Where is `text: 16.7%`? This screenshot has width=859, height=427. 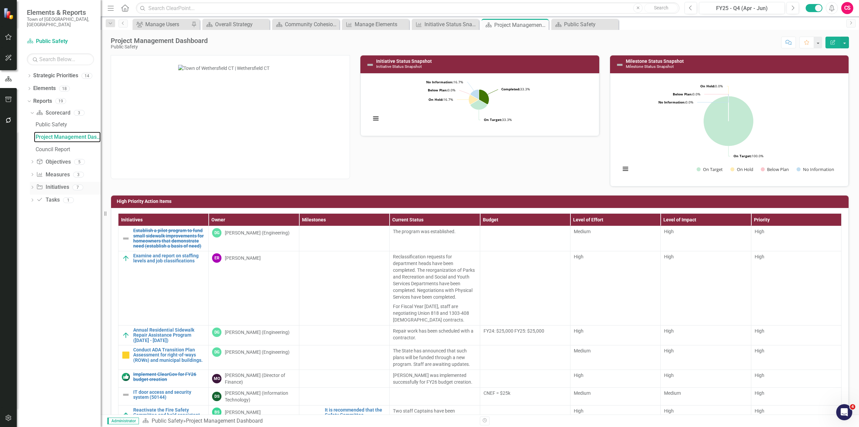 text: 16.7% is located at coordinates (441, 99).